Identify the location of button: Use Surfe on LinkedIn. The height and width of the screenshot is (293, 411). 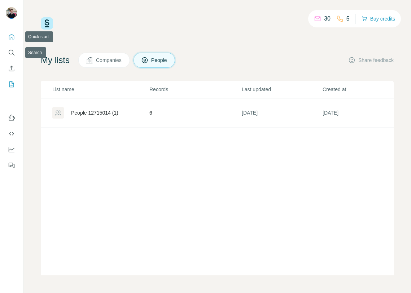
(12, 118).